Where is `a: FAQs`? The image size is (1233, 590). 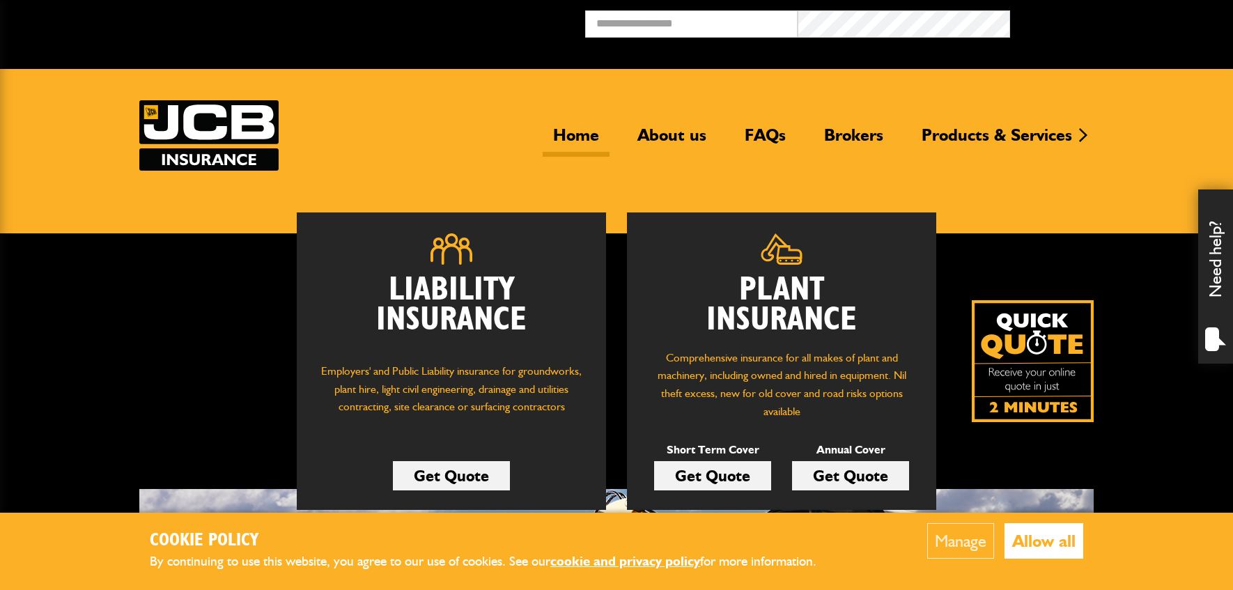
a: FAQs is located at coordinates (765, 141).